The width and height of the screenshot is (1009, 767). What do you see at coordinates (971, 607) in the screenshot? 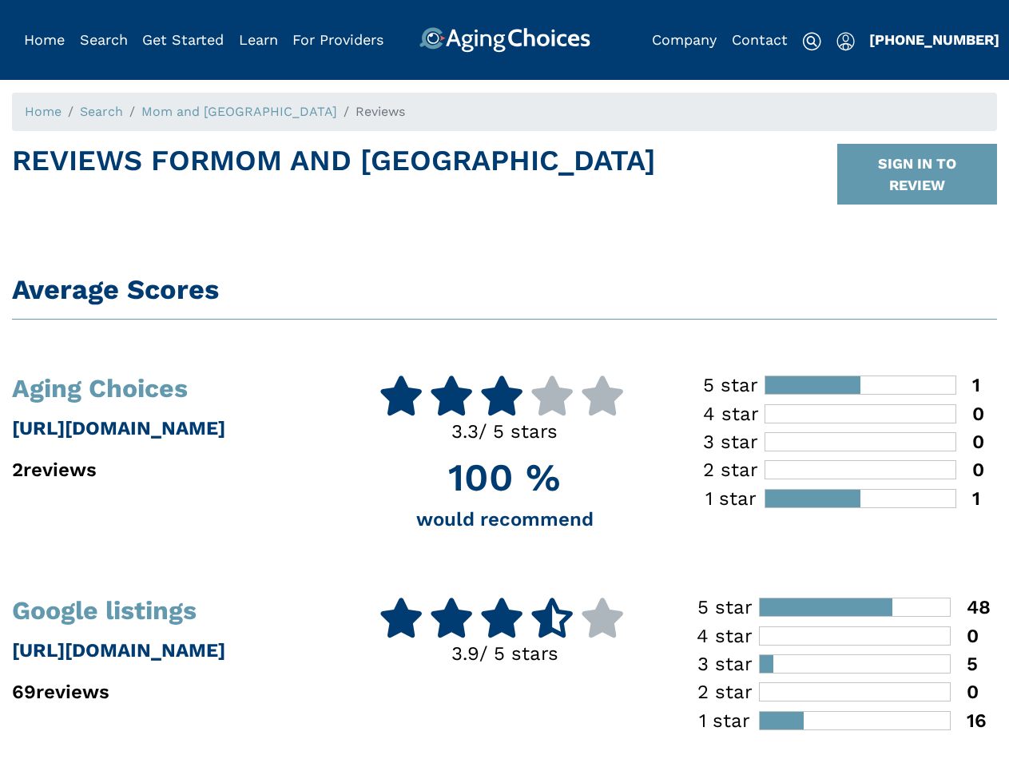
I see `div: 48` at bounding box center [971, 607].